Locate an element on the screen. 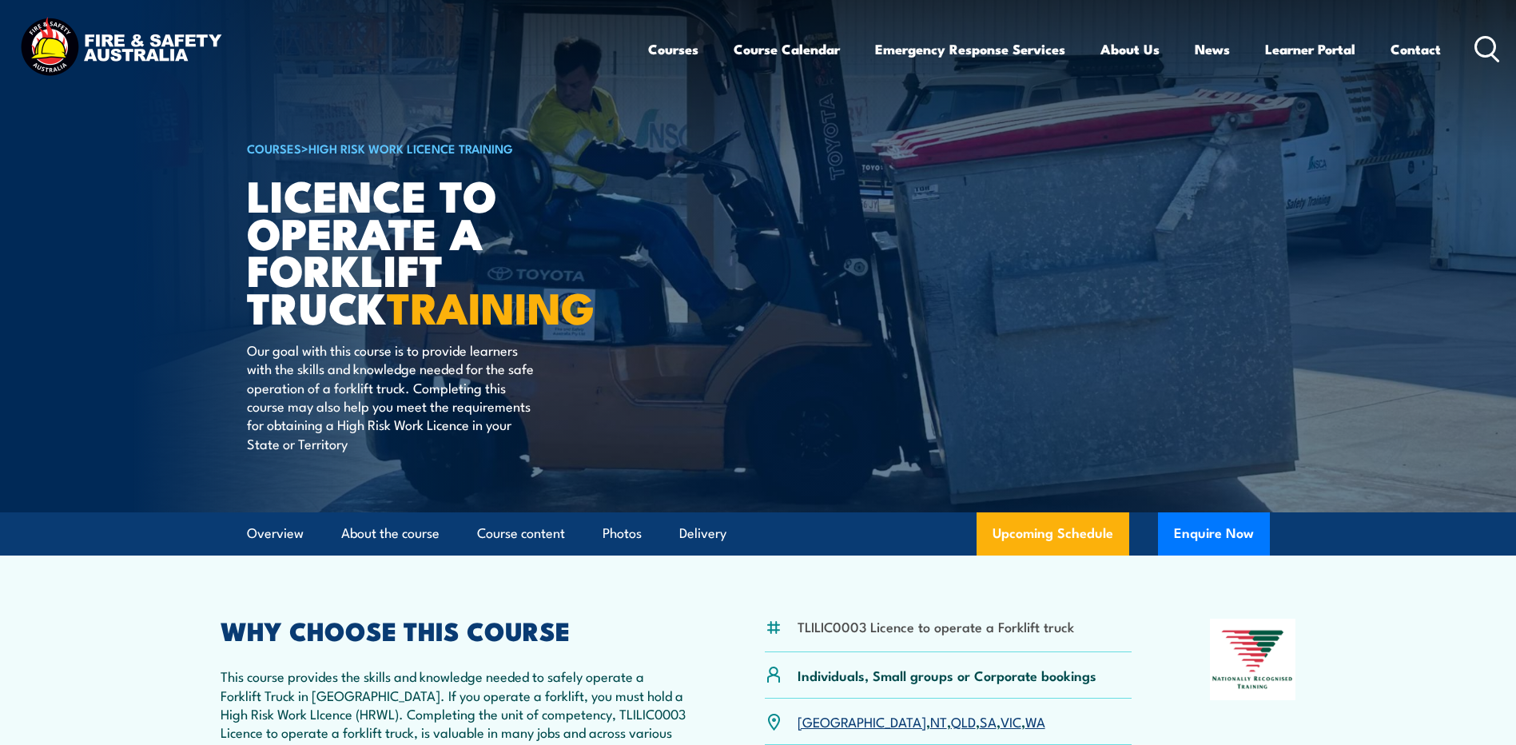 This screenshot has width=1516, height=745. a: About the course is located at coordinates (390, 533).